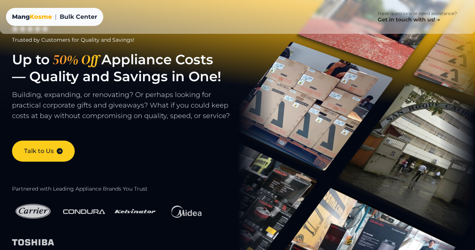 This screenshot has width=475, height=250. I want to click on a: Have questions or need assistance? Get in touch with us!, so click(418, 17).